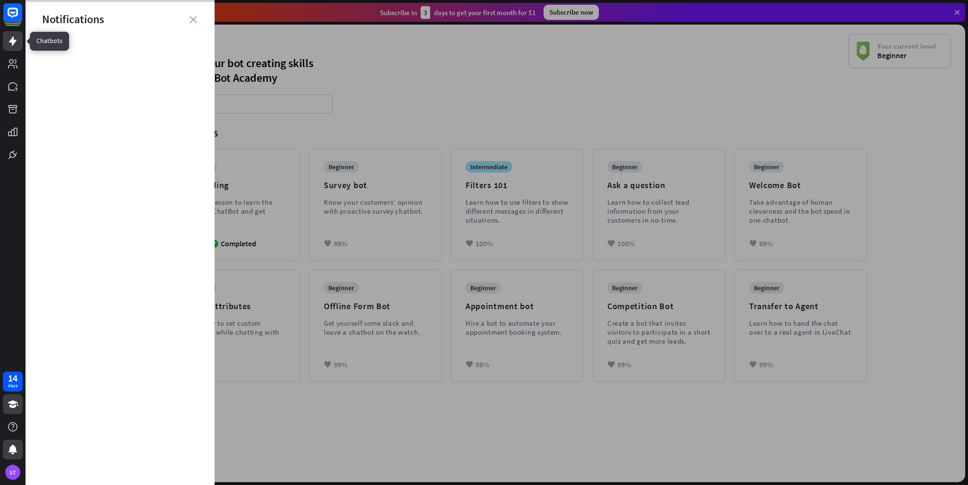 This screenshot has width=968, height=485. What do you see at coordinates (120, 19) in the screenshot?
I see `div: Notifications` at bounding box center [120, 19].